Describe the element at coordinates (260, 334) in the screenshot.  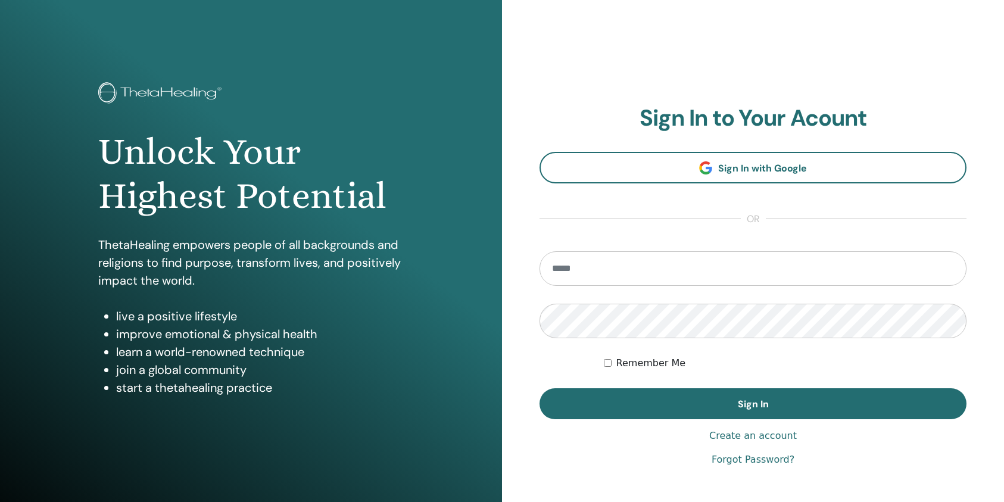
I see `li: improve emotional & physical health` at that location.